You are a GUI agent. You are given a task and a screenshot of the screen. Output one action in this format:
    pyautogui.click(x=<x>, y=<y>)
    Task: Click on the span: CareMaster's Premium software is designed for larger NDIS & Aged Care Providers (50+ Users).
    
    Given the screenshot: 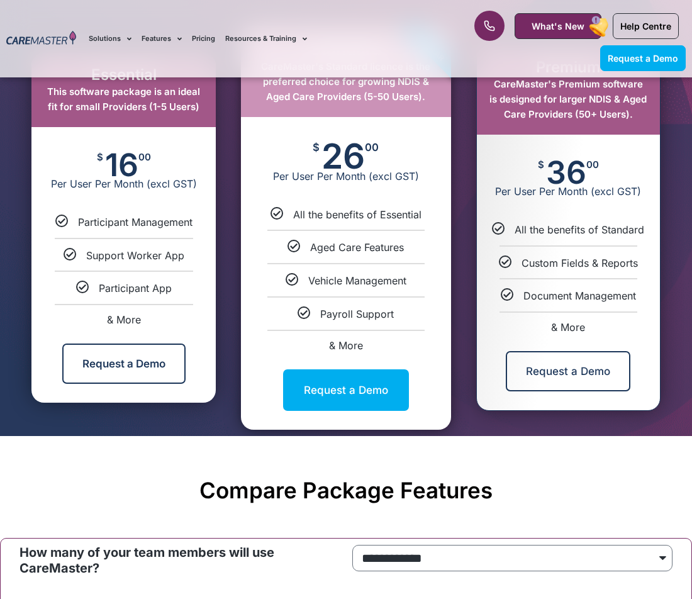 What is the action you would take?
    pyautogui.click(x=568, y=99)
    